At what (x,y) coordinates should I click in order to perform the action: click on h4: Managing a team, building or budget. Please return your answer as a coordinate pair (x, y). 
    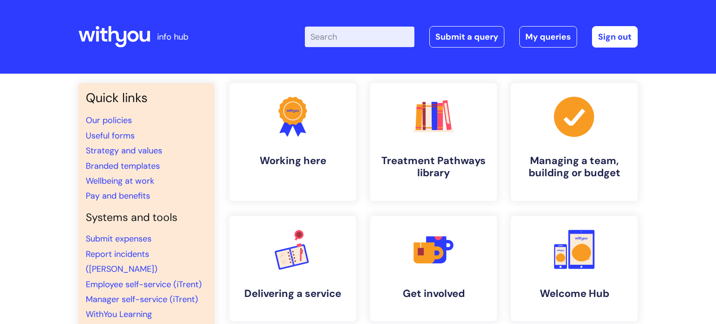
    Looking at the image, I should click on (574, 167).